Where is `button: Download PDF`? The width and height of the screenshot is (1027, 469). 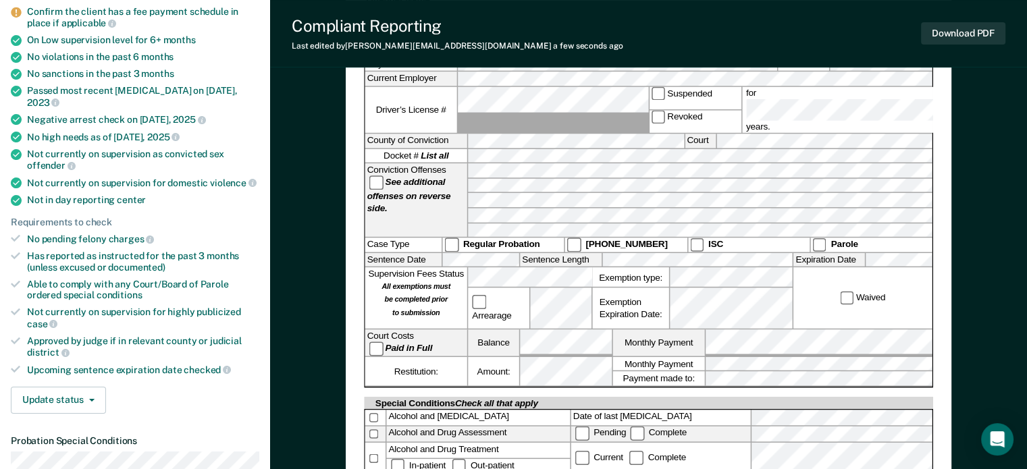 button: Download PDF is located at coordinates (963, 33).